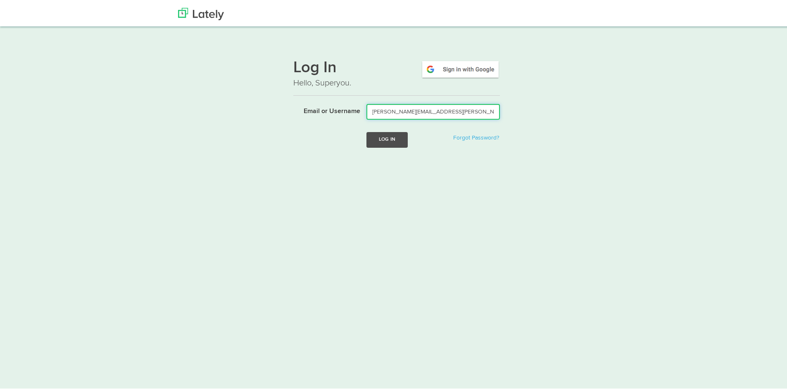 The image size is (787, 390). Describe the element at coordinates (476, 136) in the screenshot. I see `a: Forgot Password?` at that location.